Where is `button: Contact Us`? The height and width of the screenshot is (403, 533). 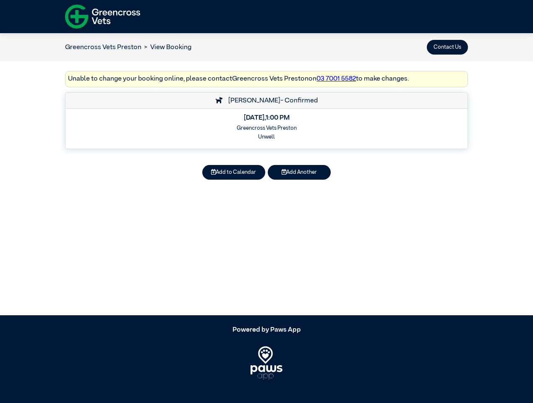
button: Contact Us is located at coordinates (447, 47).